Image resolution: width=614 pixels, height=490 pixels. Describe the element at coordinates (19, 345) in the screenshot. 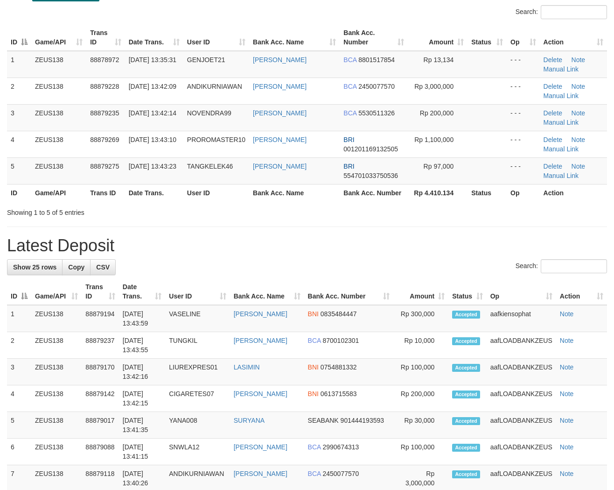

I see `td: 2` at that location.